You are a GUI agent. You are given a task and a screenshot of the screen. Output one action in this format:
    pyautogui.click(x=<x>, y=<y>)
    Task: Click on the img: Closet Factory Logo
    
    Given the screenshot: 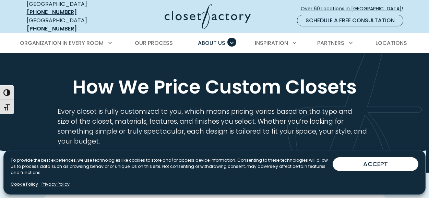 What is the action you would take?
    pyautogui.click(x=207, y=16)
    